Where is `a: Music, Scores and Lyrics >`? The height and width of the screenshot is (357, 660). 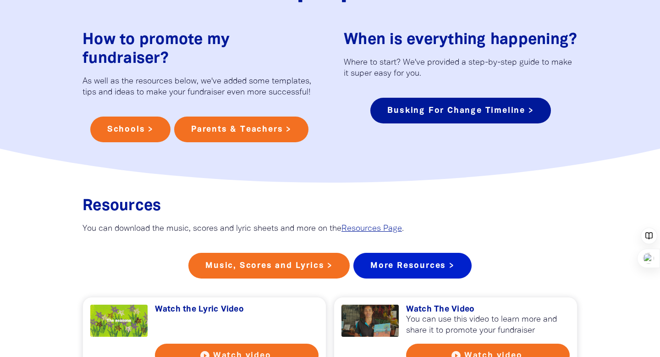
a: Music, Scores and Lyrics > is located at coordinates (269, 265).